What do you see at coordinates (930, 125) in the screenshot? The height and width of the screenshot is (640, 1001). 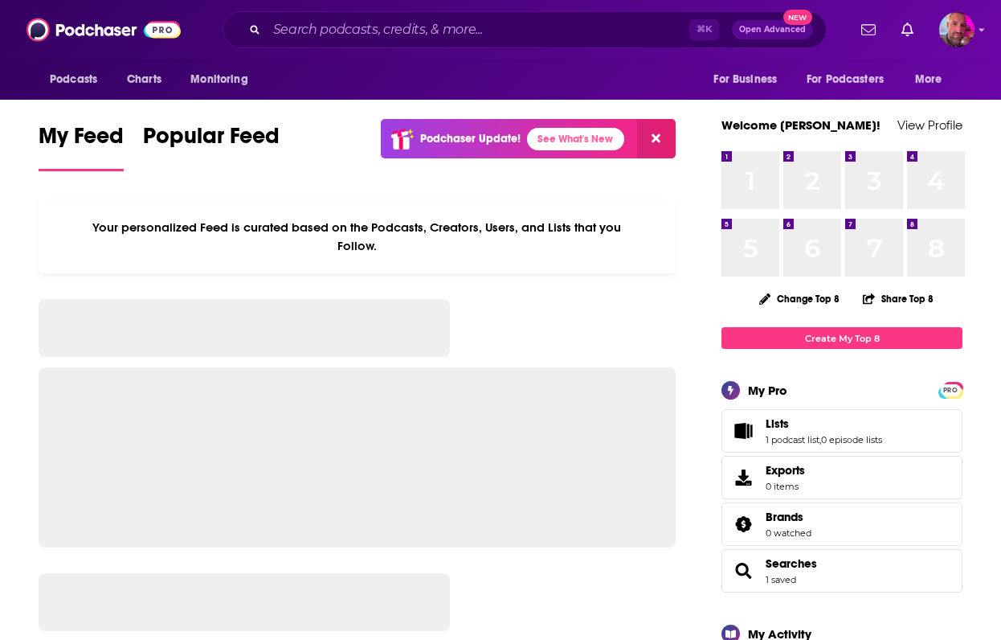 I see `a: View Profile` at bounding box center [930, 125].